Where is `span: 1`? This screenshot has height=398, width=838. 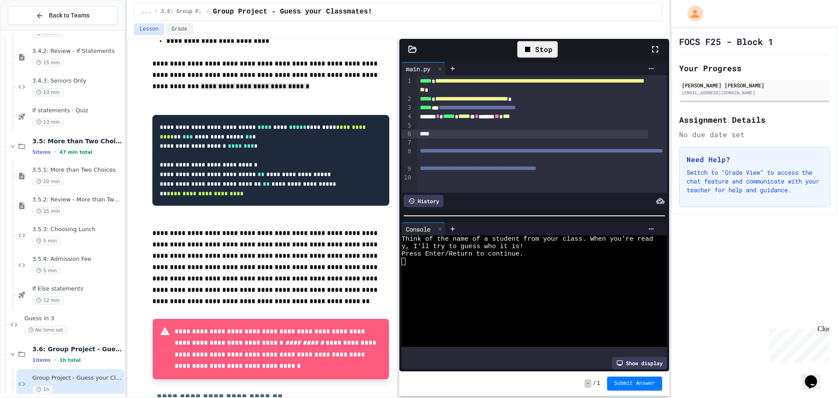 span: 1 is located at coordinates (598, 383).